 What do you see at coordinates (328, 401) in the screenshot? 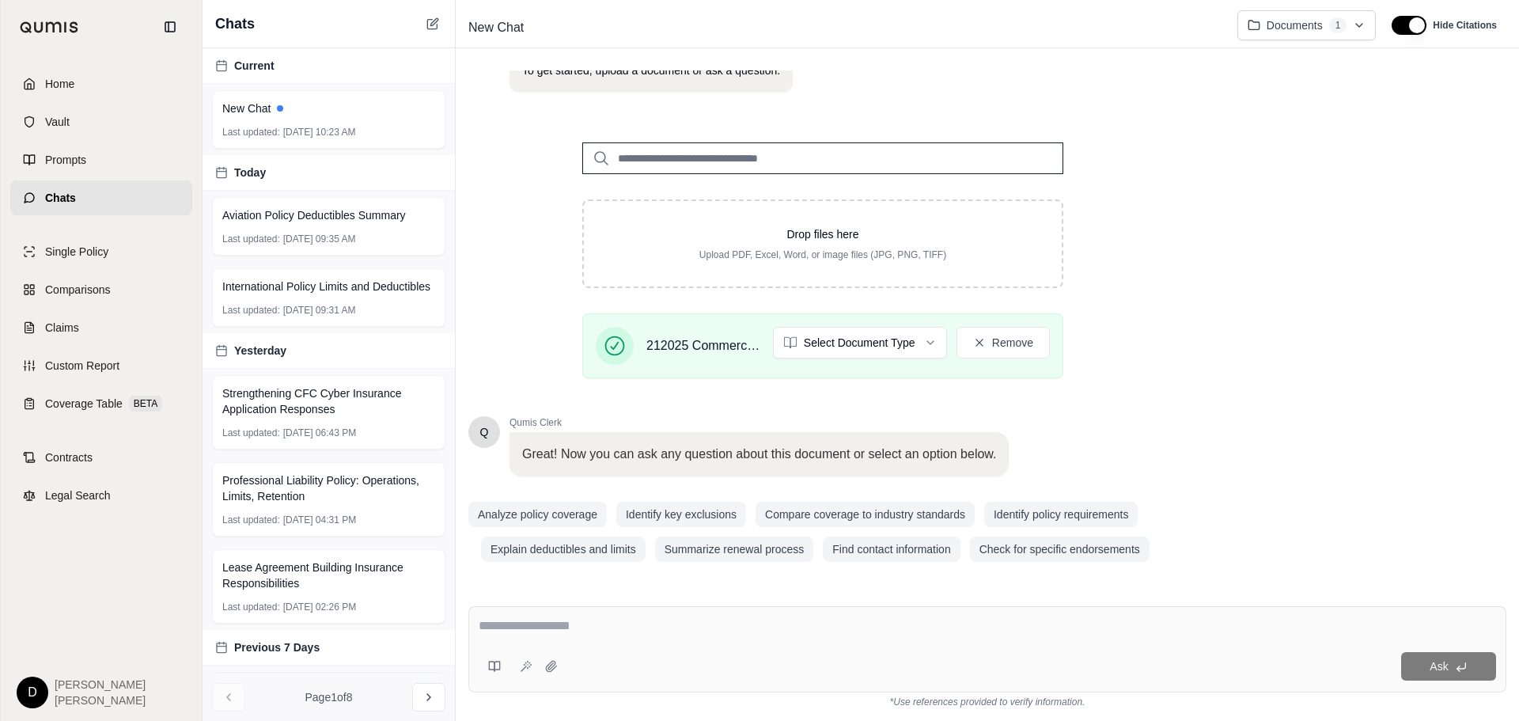
I see `span: Strengthening CFC Cyber Insurance Application Responses` at bounding box center [328, 401].